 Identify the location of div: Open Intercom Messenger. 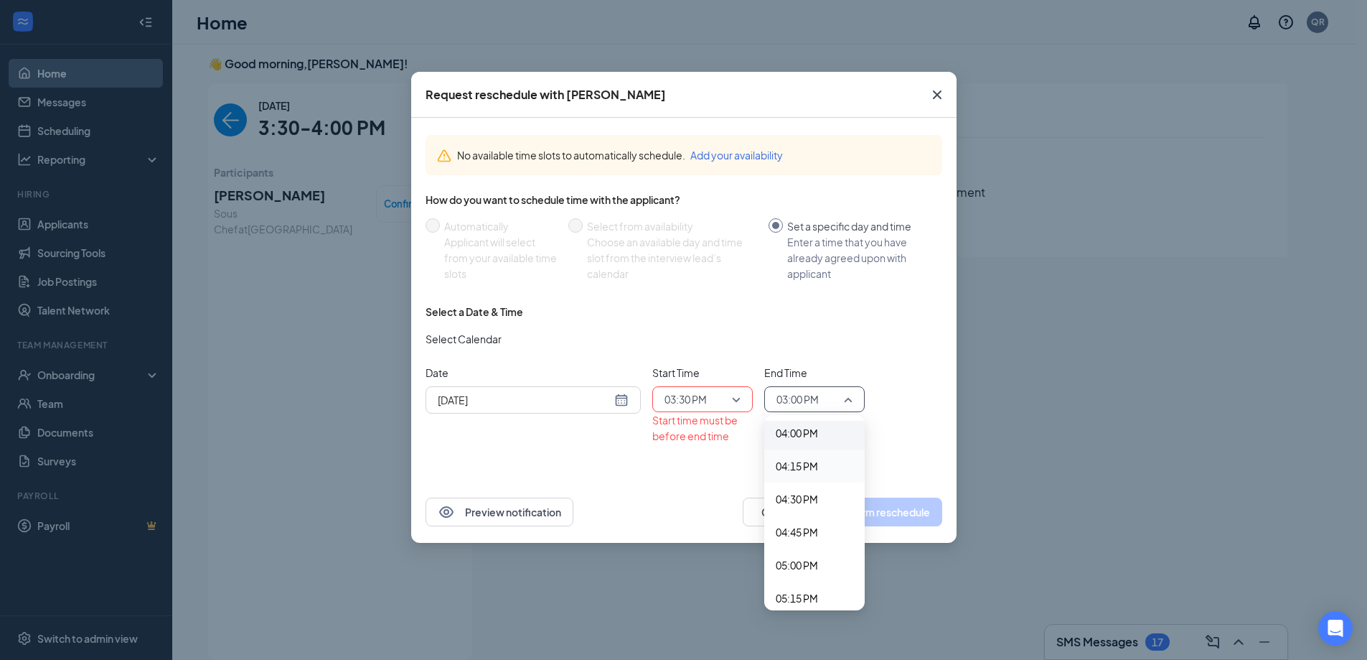
(1336, 628).